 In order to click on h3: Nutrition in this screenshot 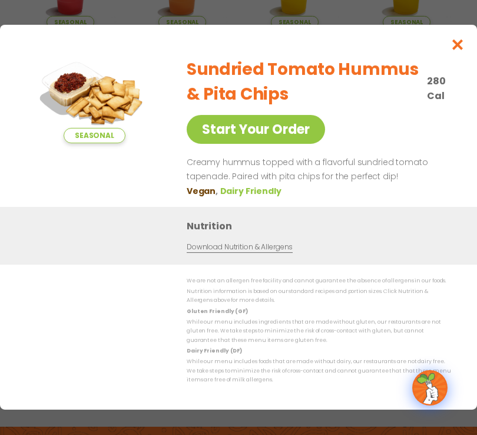, I will do `click(323, 226)`.